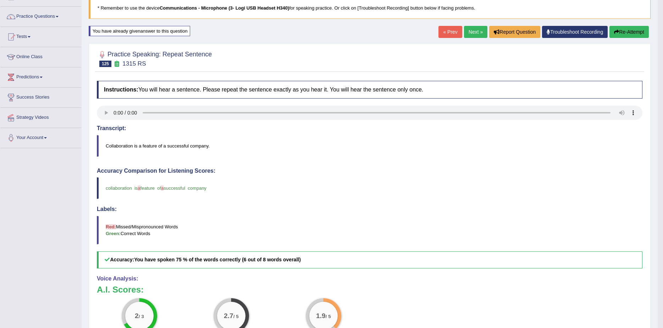 The height and width of the screenshot is (328, 663). Describe the element at coordinates (159, 188) in the screenshot. I see `span: of` at that location.